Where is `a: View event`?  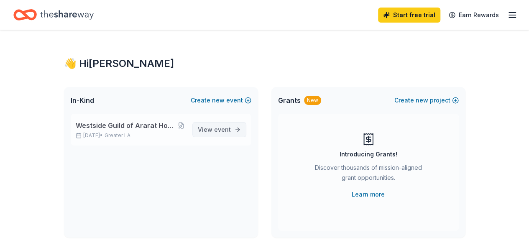
a: View event is located at coordinates (219, 130).